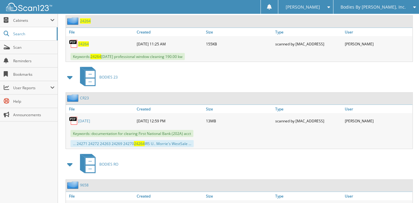  Describe the element at coordinates (108, 77) in the screenshot. I see `span: BODIES 23` at that location.